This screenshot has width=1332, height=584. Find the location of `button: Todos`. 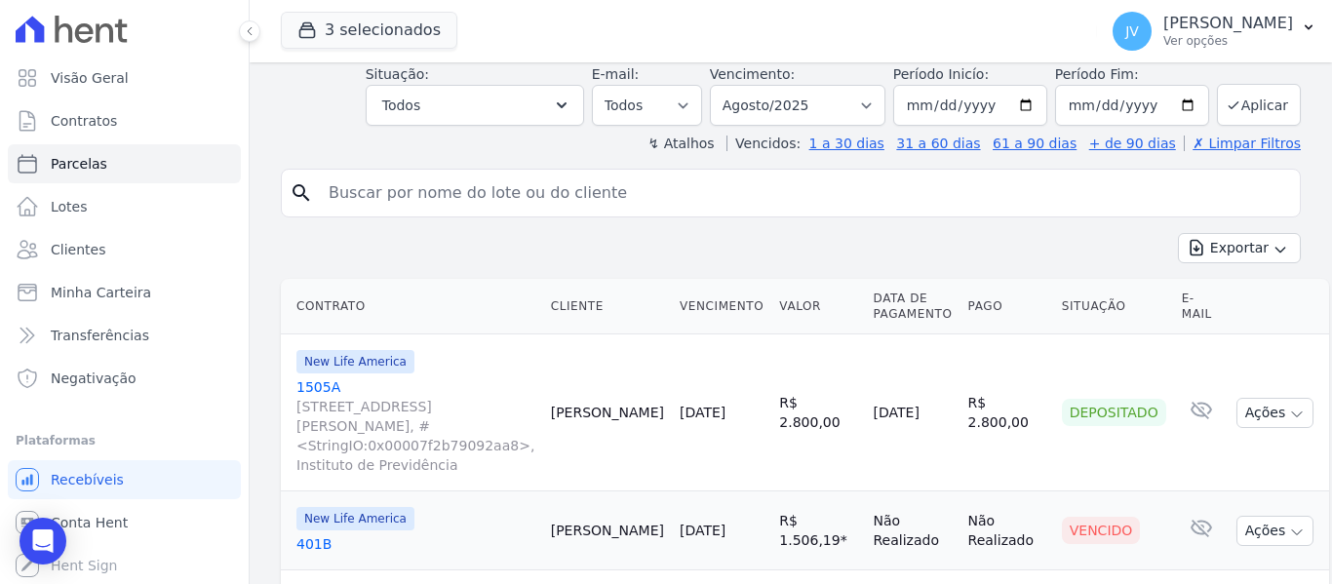

button: Todos is located at coordinates (475, 105).